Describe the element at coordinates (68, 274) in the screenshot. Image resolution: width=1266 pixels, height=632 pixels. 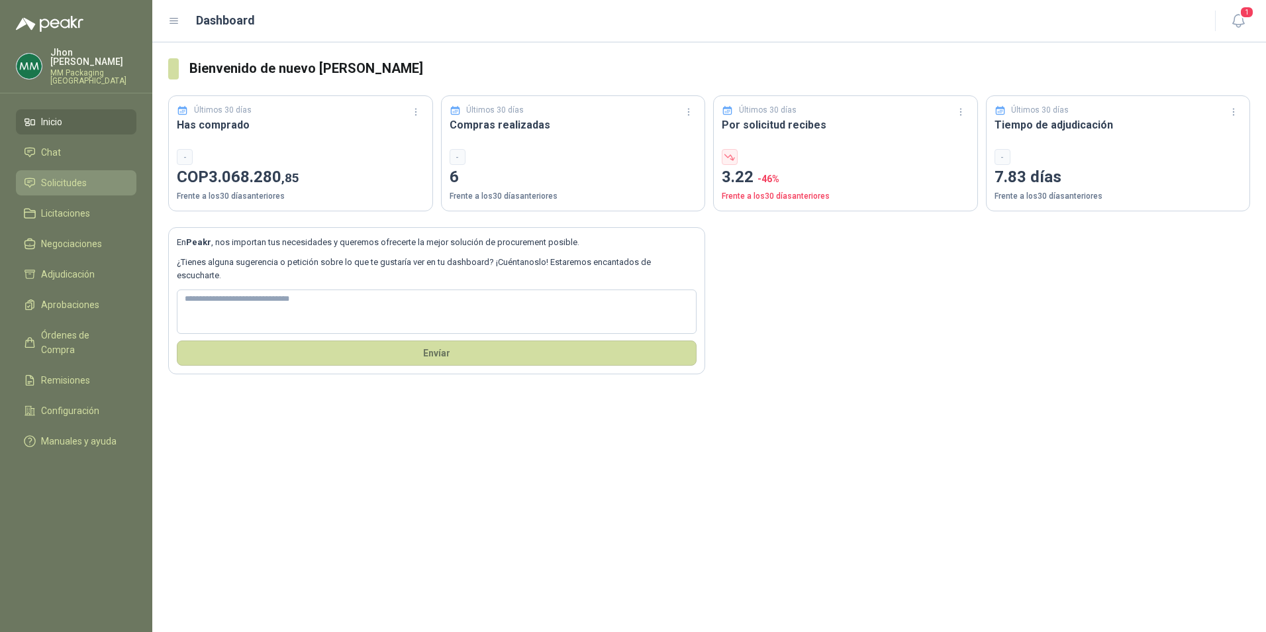
I see `span: Adjudicación` at that location.